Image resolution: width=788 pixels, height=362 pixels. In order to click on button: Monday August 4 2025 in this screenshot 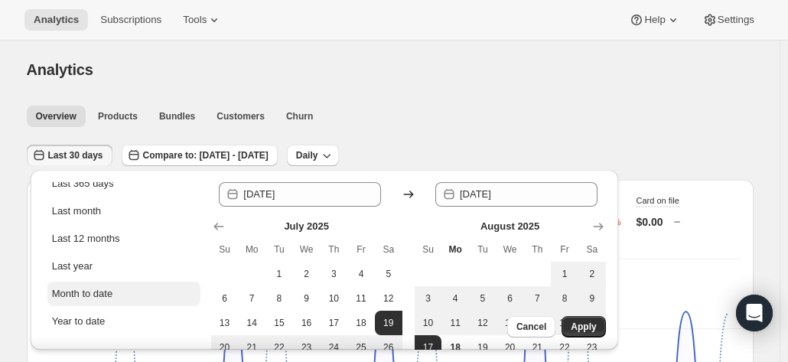, I will do `click(455, 298)`.